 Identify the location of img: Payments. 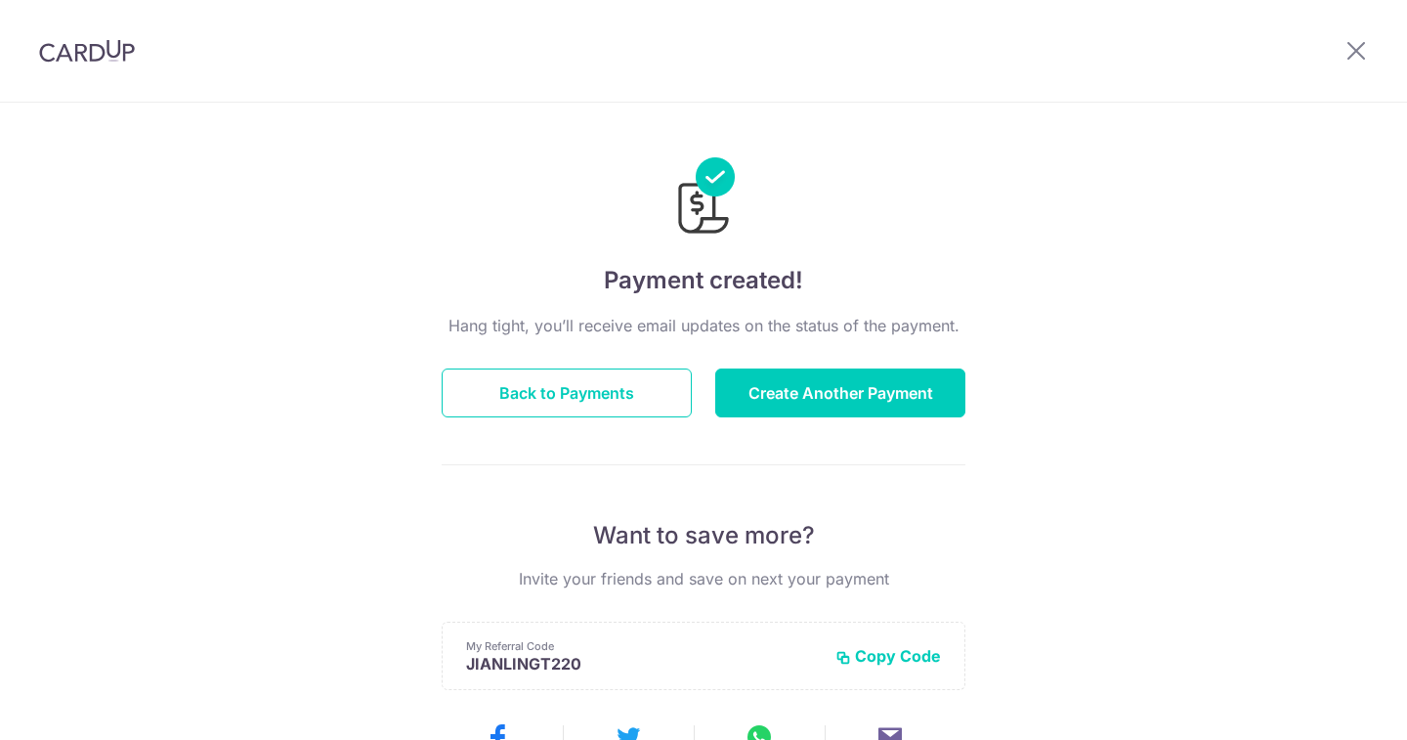
(703, 198).